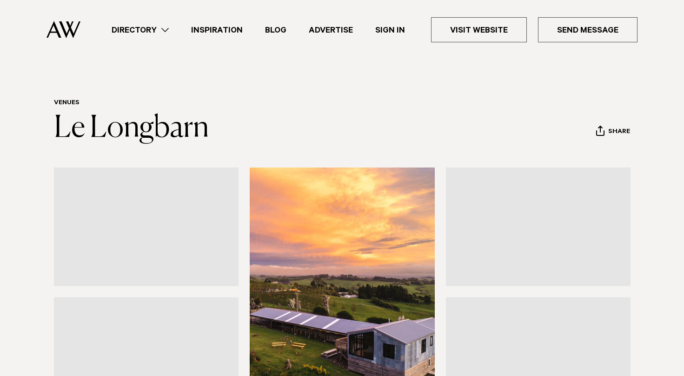 Image resolution: width=684 pixels, height=376 pixels. I want to click on a: Advertise, so click(330, 30).